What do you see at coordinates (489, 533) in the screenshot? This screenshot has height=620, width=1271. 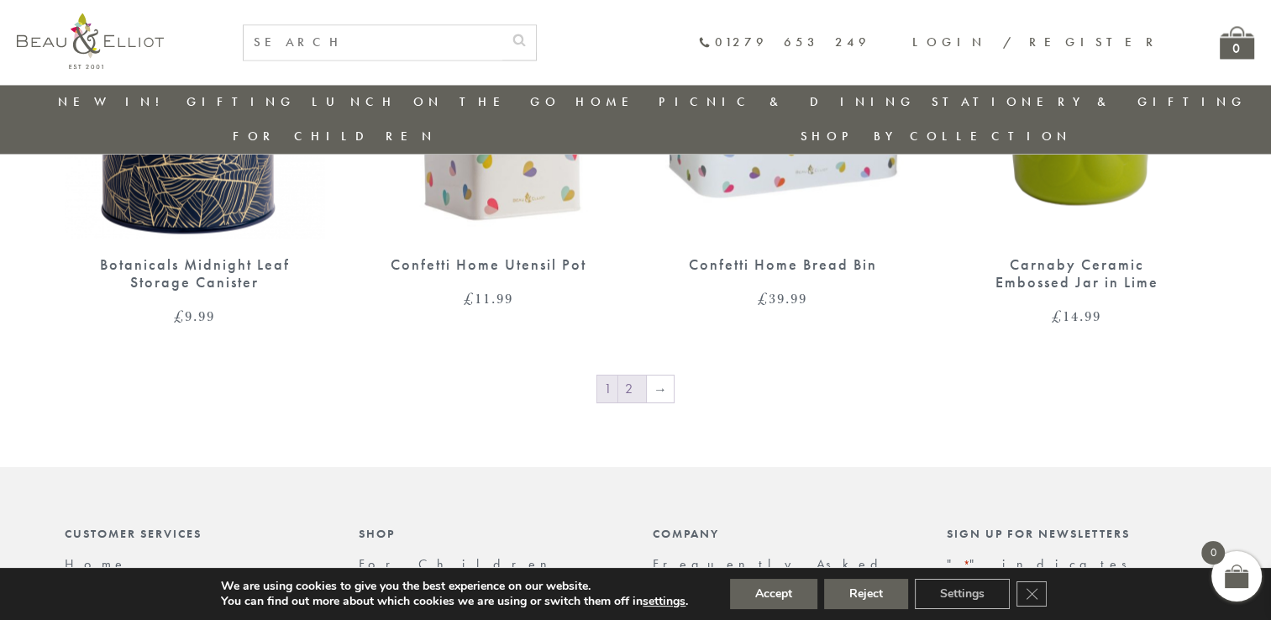 I see `div: Shop` at bounding box center [489, 533].